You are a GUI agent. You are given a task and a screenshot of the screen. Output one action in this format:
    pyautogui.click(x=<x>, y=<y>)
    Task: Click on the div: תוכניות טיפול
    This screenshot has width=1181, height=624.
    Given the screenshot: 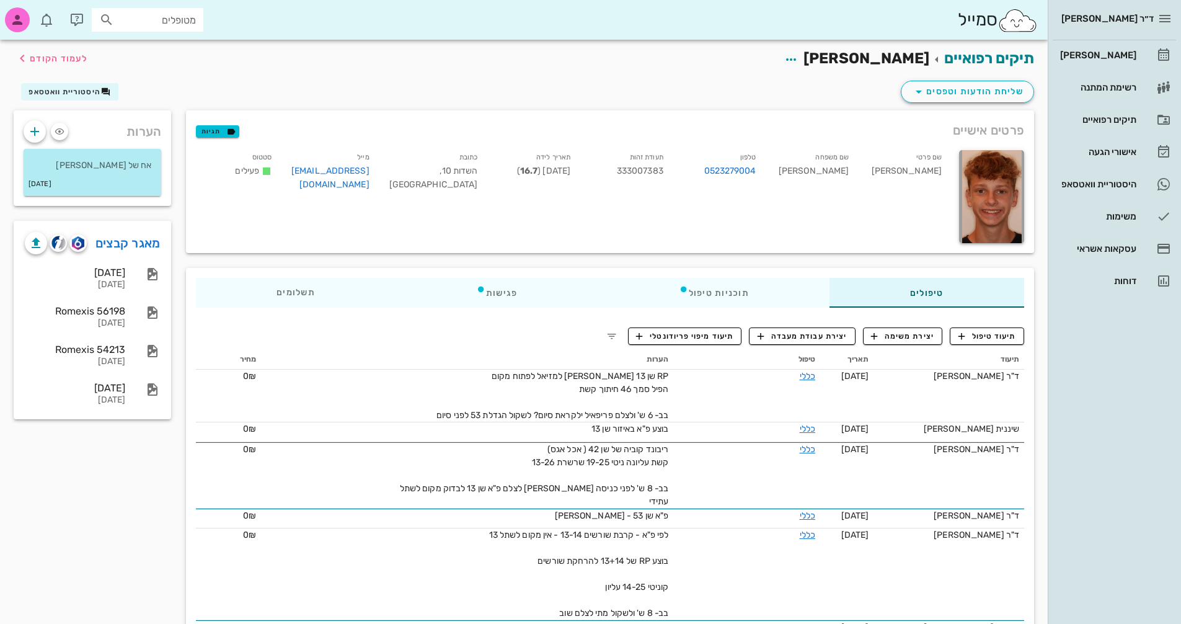 What is the action you would take?
    pyautogui.click(x=714, y=293)
    